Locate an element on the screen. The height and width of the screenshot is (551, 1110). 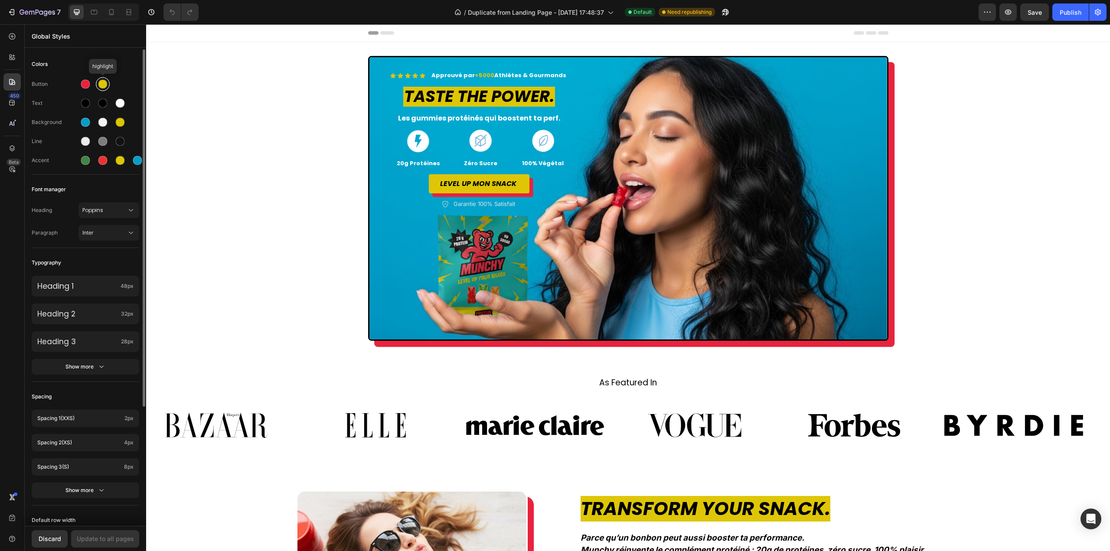
p: Munchy réinvente le complément protéiné : 20g de protéines, zéro sucre, 100% plaisir. is located at coordinates (624, 526).